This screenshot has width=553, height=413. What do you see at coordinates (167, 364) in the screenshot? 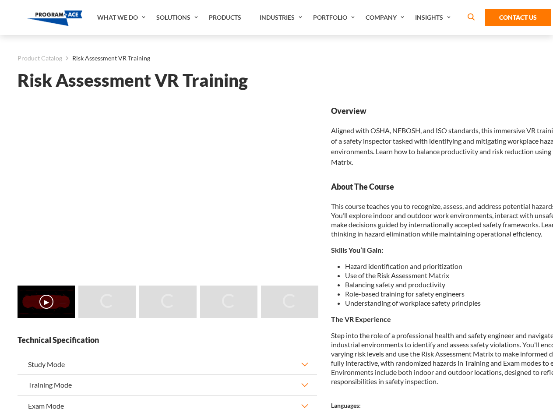
I see `button: Study Mode` at bounding box center [167, 364].